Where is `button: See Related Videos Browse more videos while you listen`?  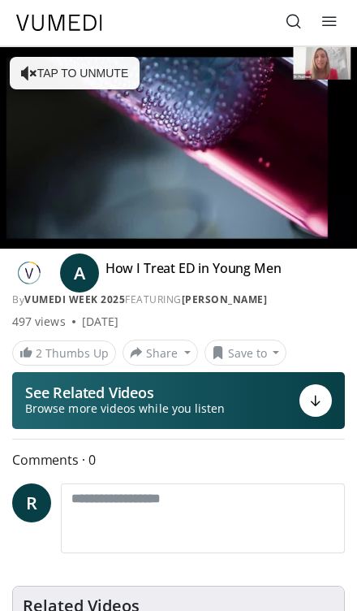
button: See Related Videos Browse more videos while you listen is located at coordinates (179, 400).